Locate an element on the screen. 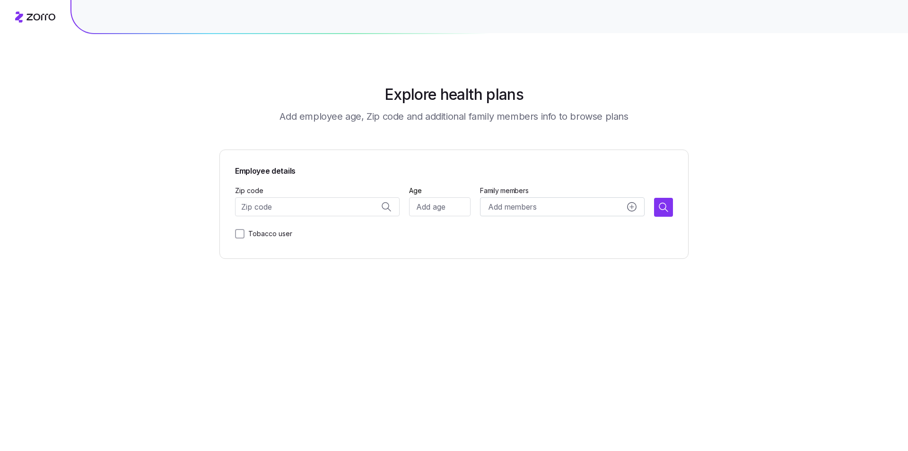  label: Age is located at coordinates (415, 191).